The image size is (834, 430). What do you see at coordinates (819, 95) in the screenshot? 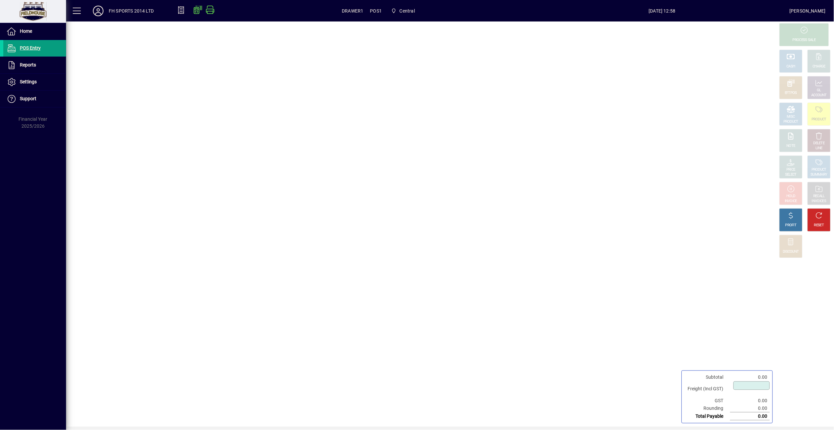
I see `div: ACCOUNT` at bounding box center [819, 95].